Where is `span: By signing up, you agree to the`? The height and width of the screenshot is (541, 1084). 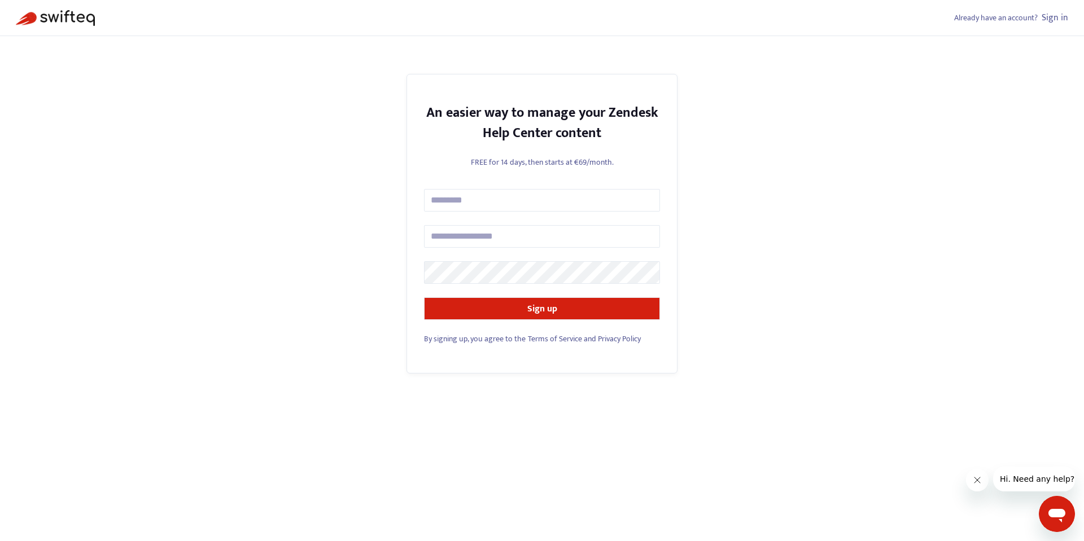
span: By signing up, you agree to the is located at coordinates (475, 339).